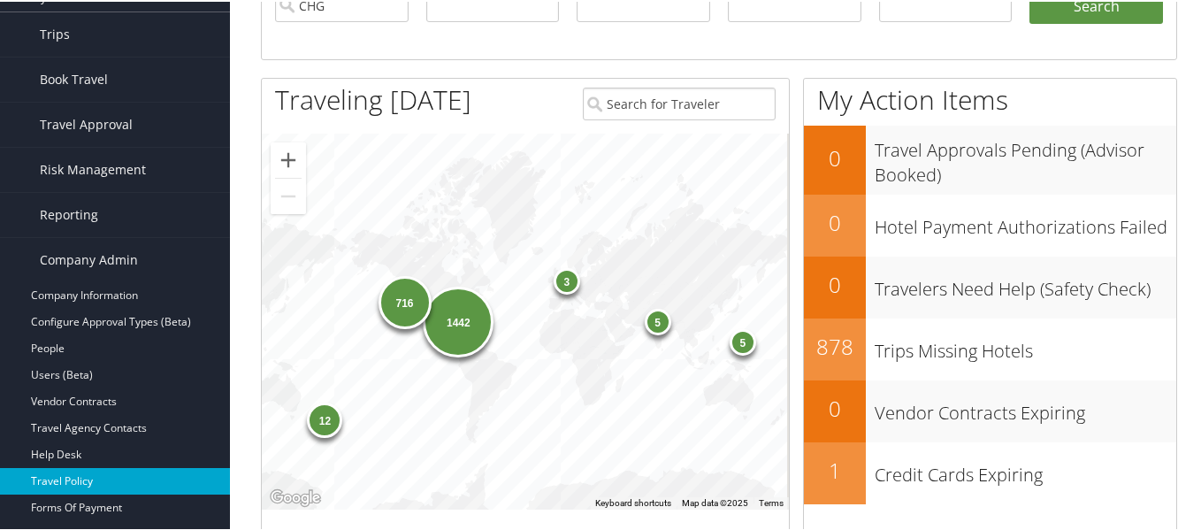  What do you see at coordinates (1025, 283) in the screenshot?
I see `h3: Travelers Need Help (Safety Check)` at bounding box center [1025, 283].